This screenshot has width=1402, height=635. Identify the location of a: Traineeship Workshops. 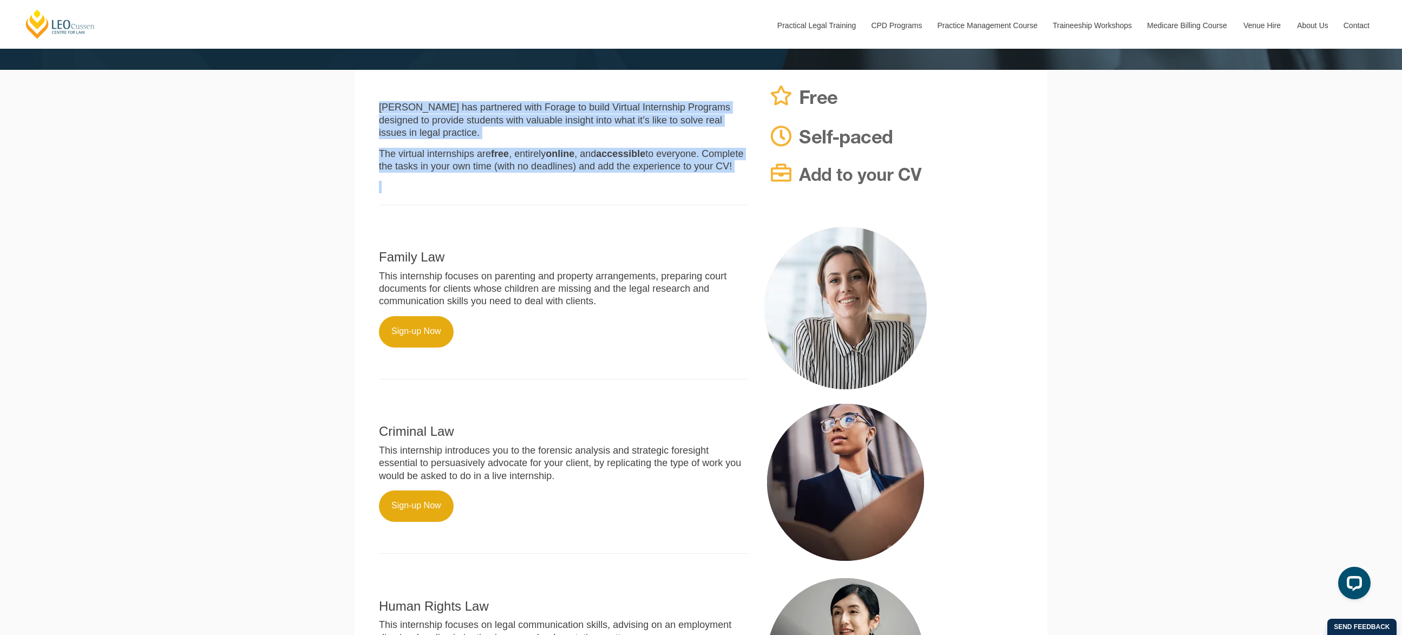
(1092, 25).